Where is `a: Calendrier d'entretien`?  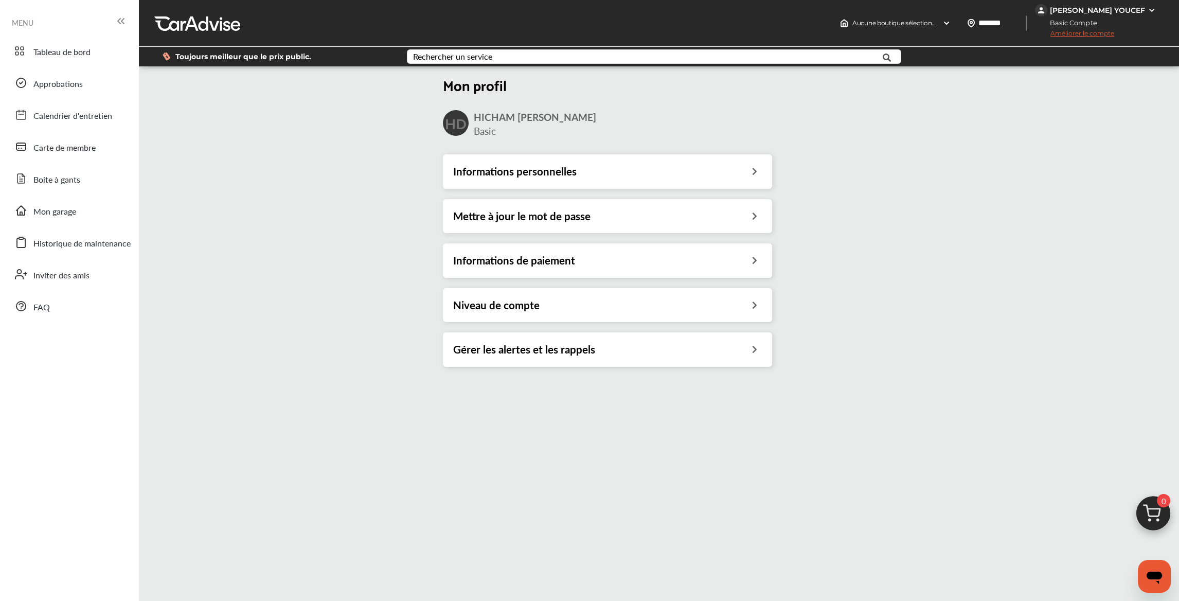 a: Calendrier d'entretien is located at coordinates (69, 115).